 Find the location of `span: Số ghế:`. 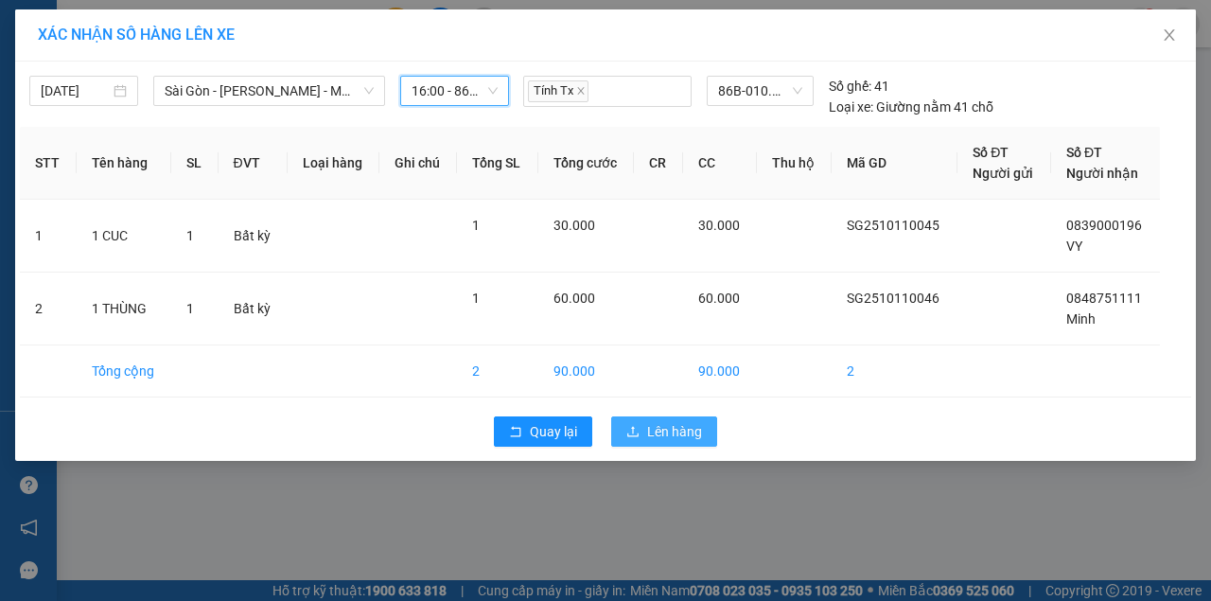

span: Số ghế: is located at coordinates (849, 86).